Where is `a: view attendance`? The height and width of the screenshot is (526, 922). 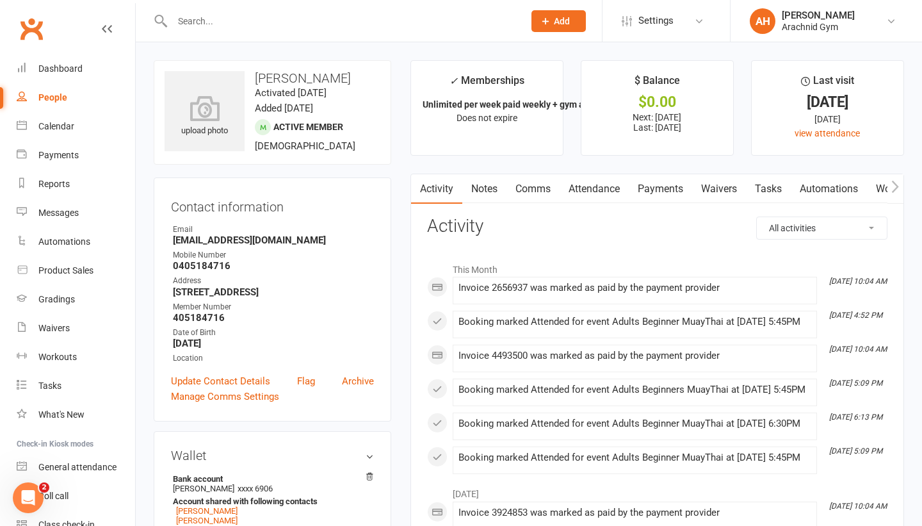 a: view attendance is located at coordinates (828, 133).